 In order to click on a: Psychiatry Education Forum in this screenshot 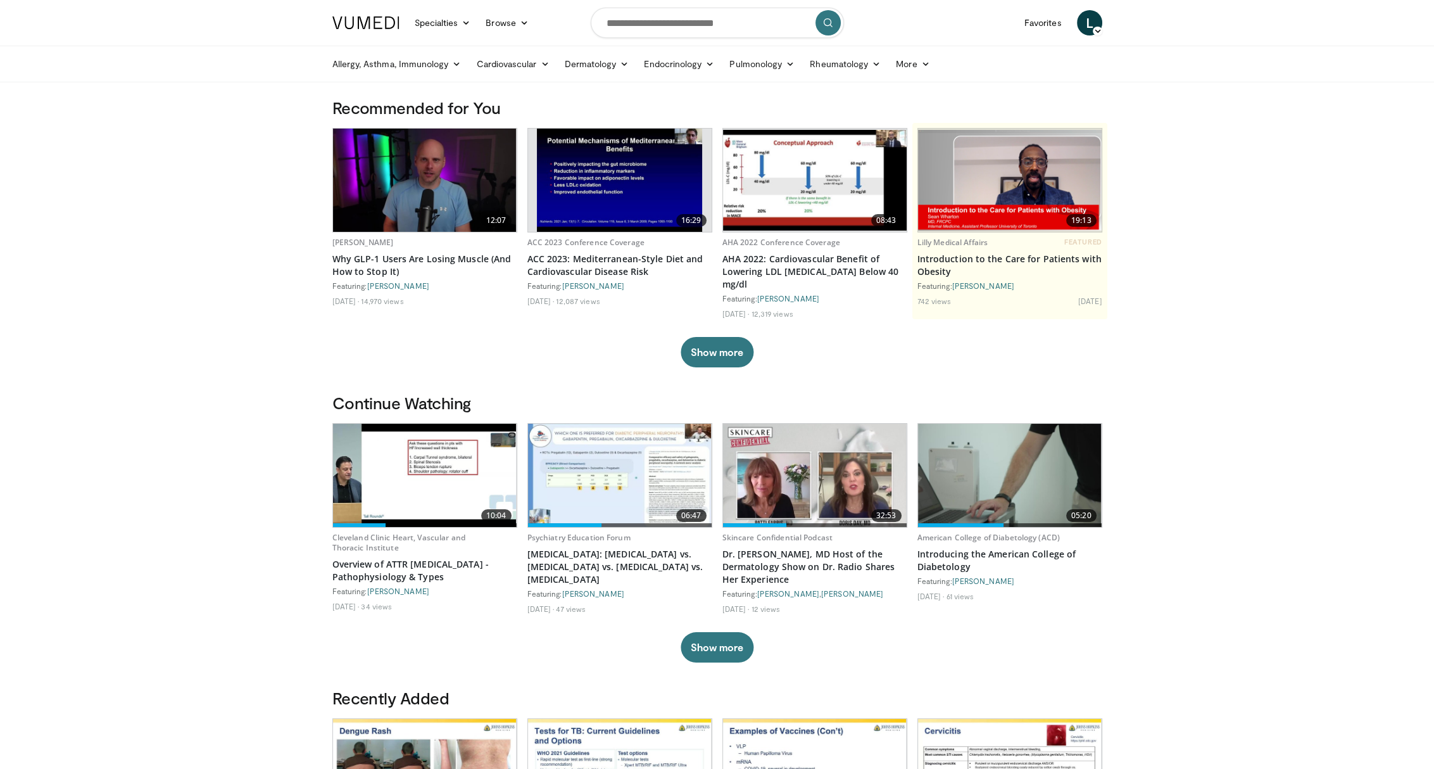, I will do `click(579, 537)`.